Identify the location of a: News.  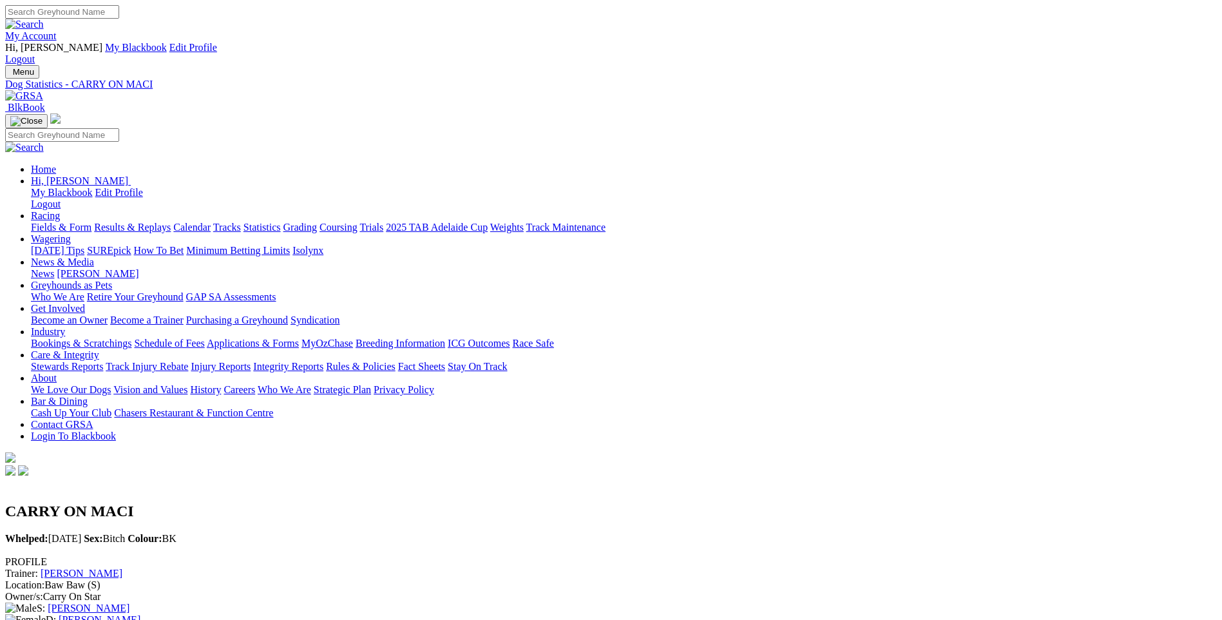
(43, 273).